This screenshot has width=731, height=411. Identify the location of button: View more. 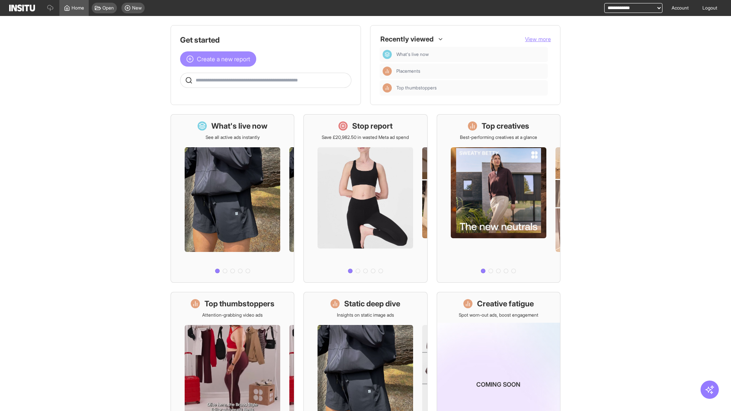
(538, 39).